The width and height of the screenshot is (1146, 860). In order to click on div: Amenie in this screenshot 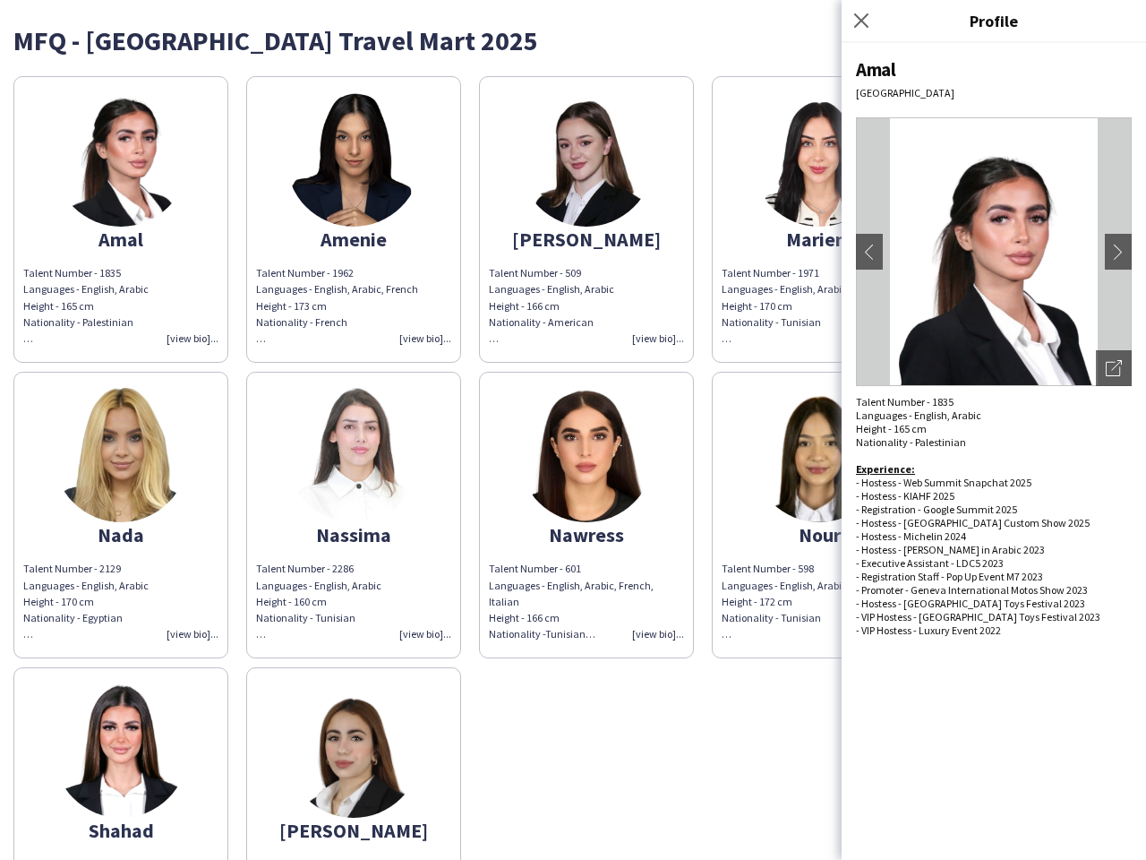, I will do `click(354, 239)`.